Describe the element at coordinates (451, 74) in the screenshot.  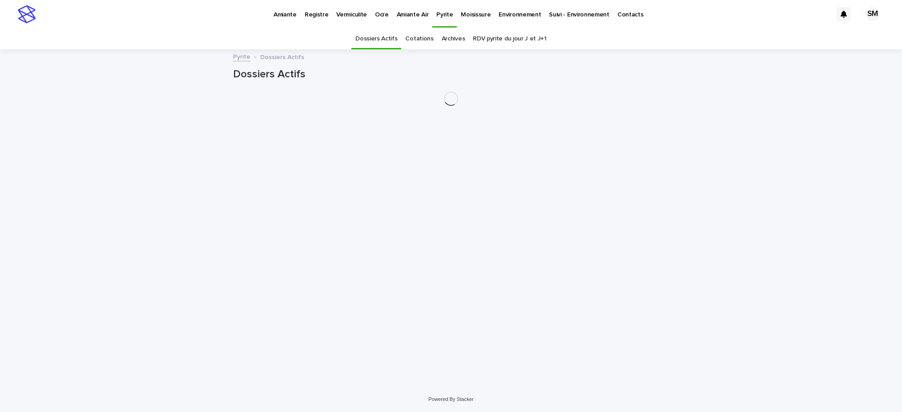
I see `h1: Dossiers Actifs` at that location.